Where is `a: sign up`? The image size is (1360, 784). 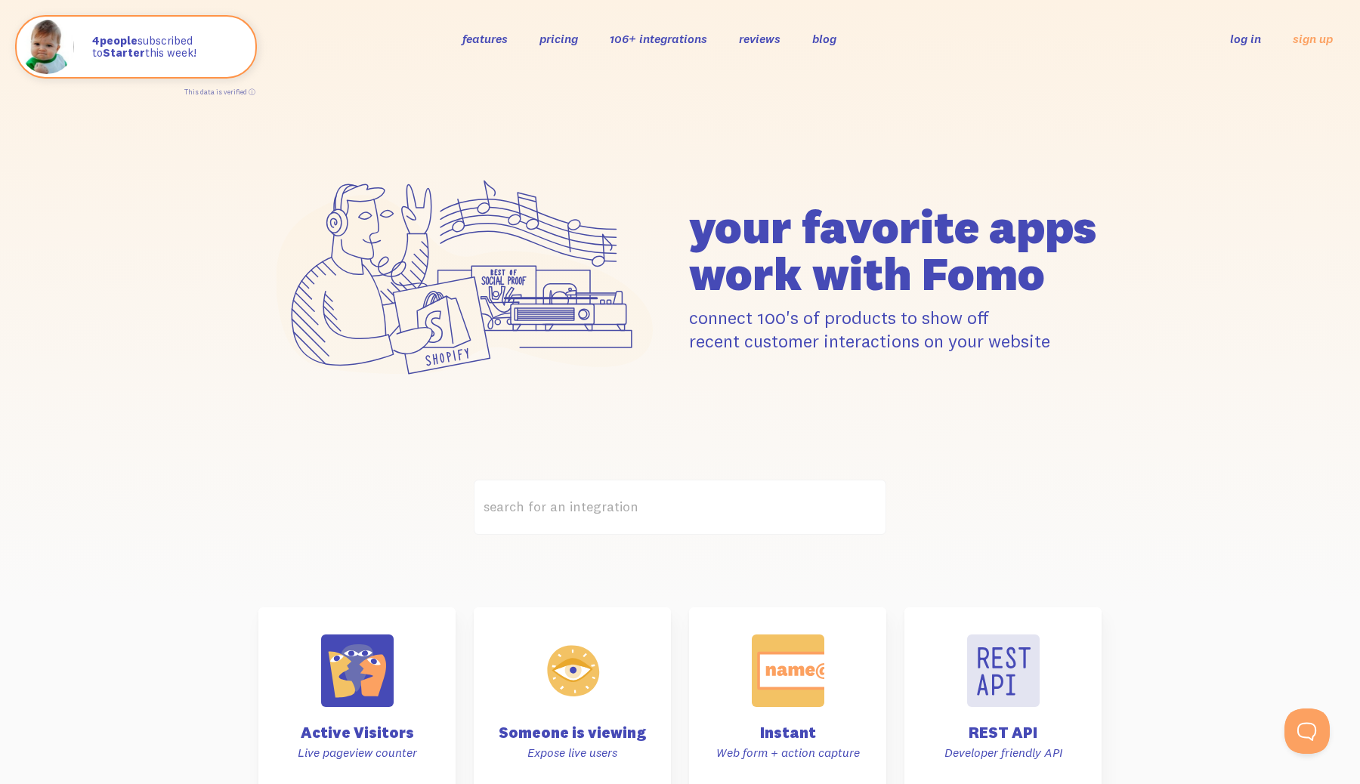
a: sign up is located at coordinates (1312, 39).